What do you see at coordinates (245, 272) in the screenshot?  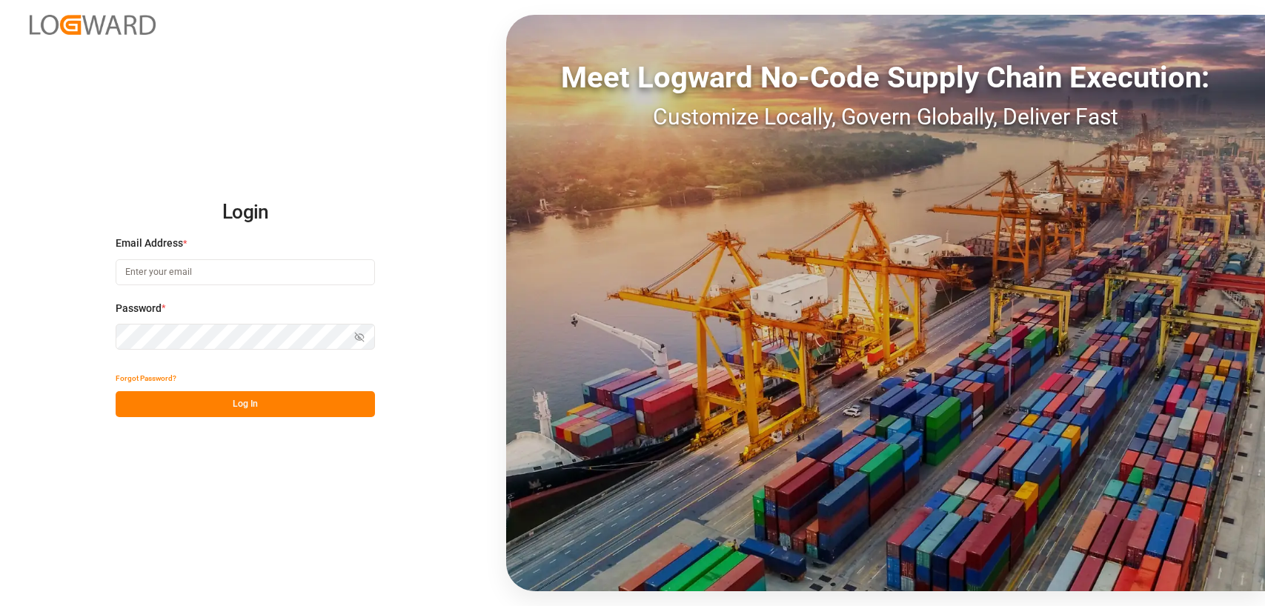 I see `input: Enter your email` at bounding box center [245, 272].